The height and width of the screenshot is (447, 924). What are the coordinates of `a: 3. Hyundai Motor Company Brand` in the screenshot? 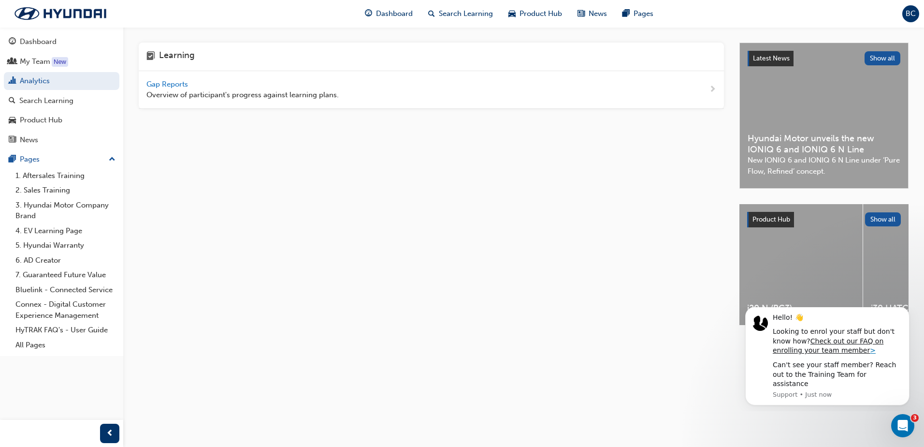 It's located at (65, 210).